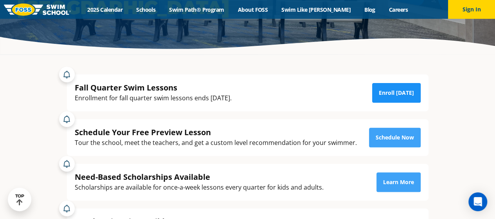  Describe the element at coordinates (253, 9) in the screenshot. I see `a: About FOSS` at that location.